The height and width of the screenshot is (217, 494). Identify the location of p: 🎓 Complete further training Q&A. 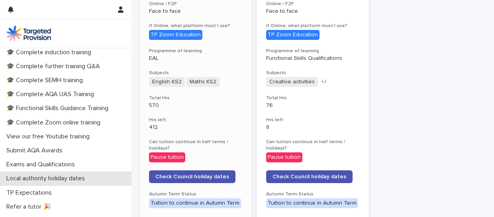
(55, 66).